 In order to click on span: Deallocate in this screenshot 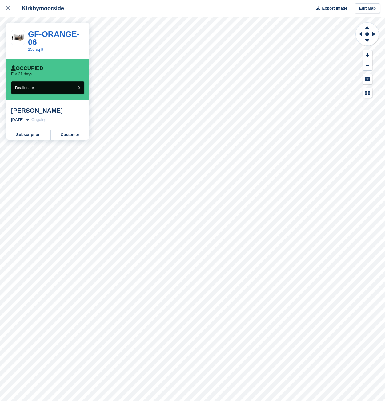, I will do `click(24, 88)`.